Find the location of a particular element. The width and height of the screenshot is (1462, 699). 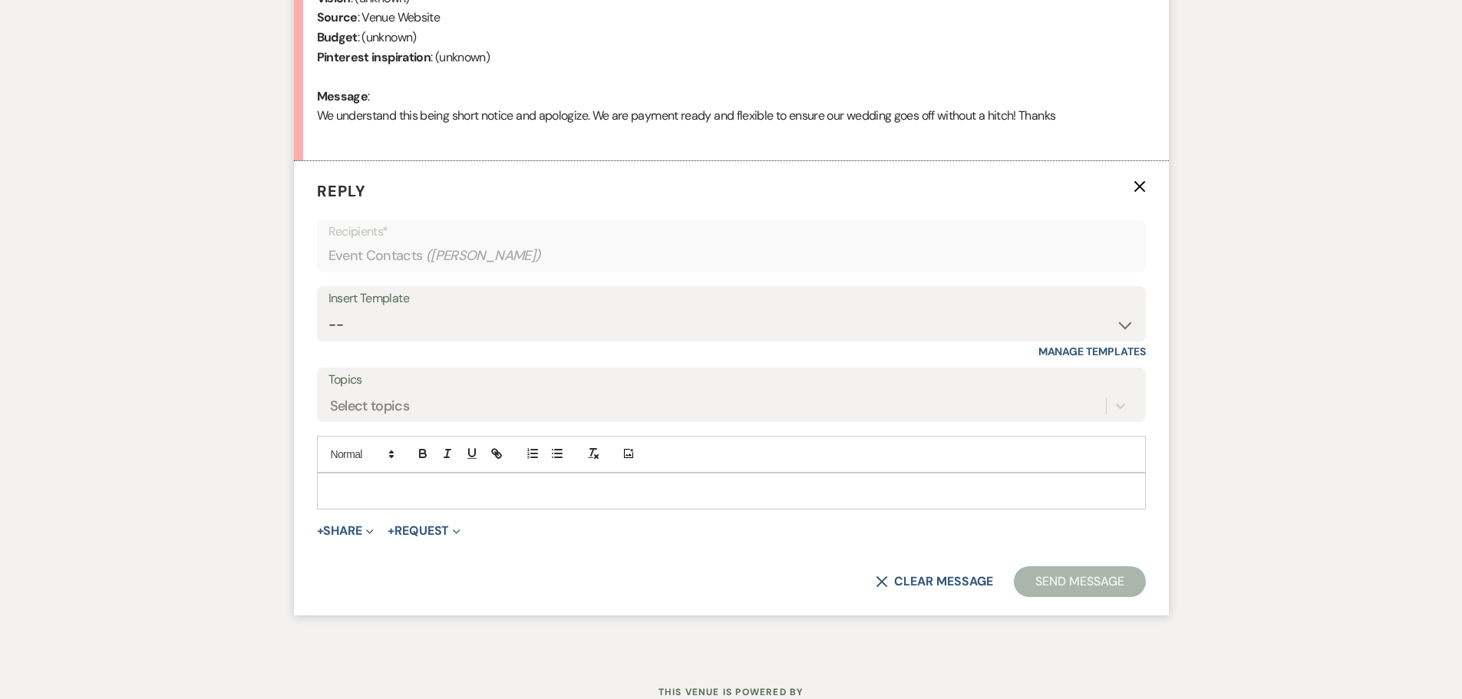

b: Pinterest inspiration is located at coordinates (374, 57).